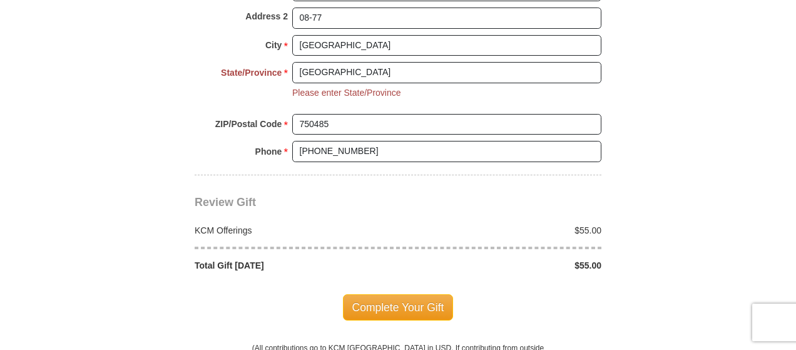 The height and width of the screenshot is (350, 796). What do you see at coordinates (251, 73) in the screenshot?
I see `strong: State/Province` at bounding box center [251, 73].